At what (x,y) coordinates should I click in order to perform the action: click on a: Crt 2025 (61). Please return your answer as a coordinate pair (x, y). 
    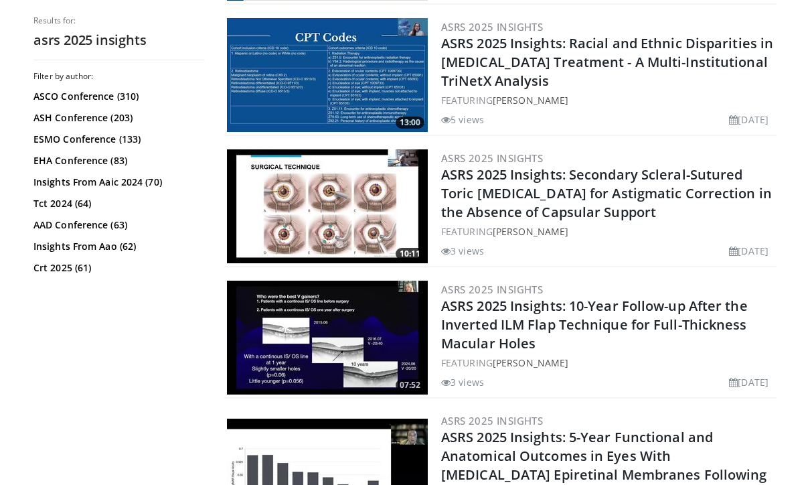
    Looking at the image, I should click on (117, 268).